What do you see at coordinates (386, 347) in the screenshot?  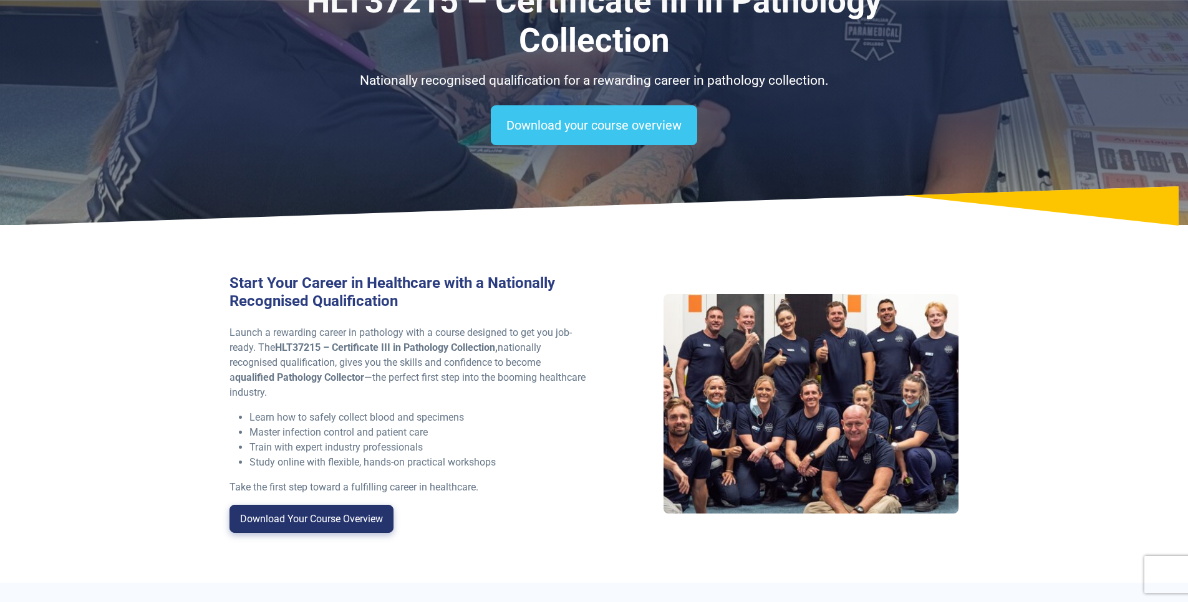 I see `strong: HLT37215 – Certificate III in Pathology Collection,` at bounding box center [386, 347].